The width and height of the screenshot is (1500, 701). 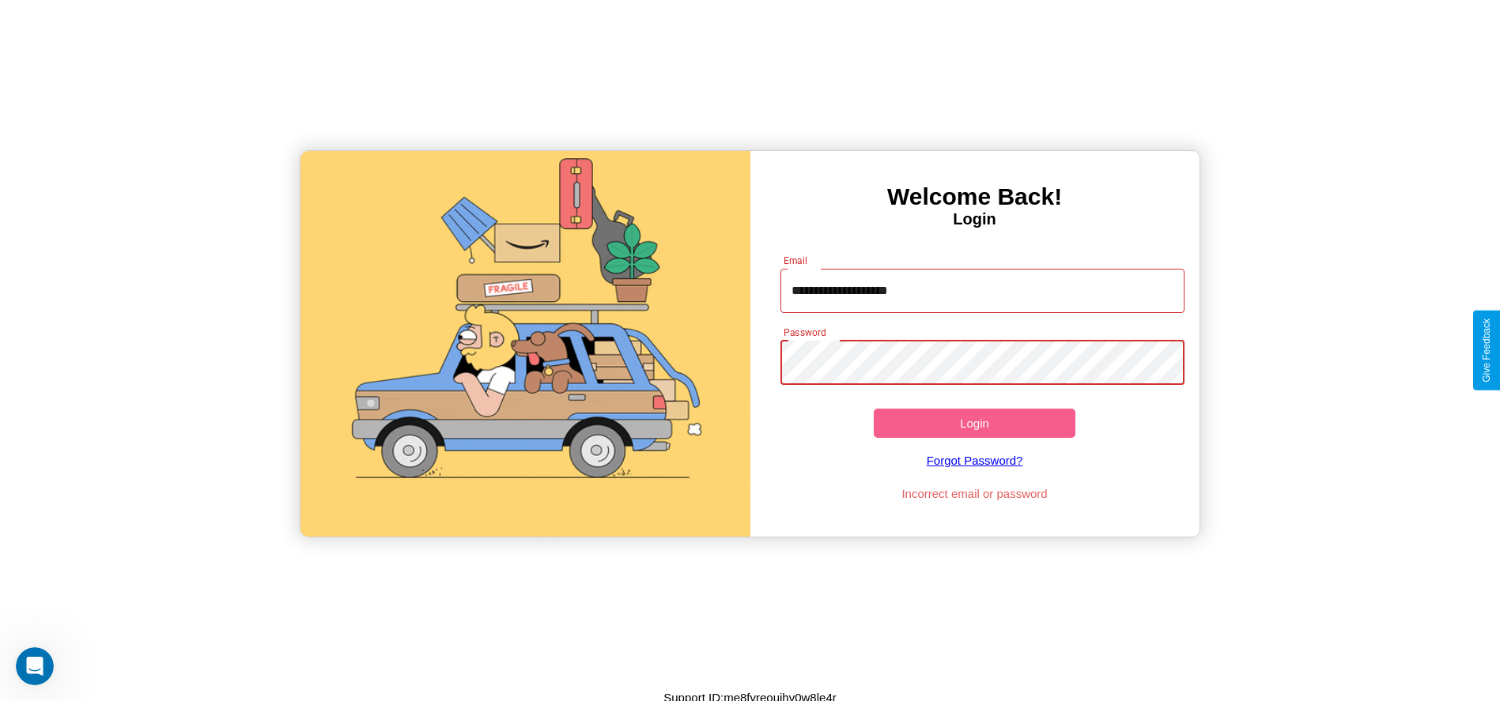 What do you see at coordinates (975, 219) in the screenshot?
I see `h4: Login` at bounding box center [975, 219].